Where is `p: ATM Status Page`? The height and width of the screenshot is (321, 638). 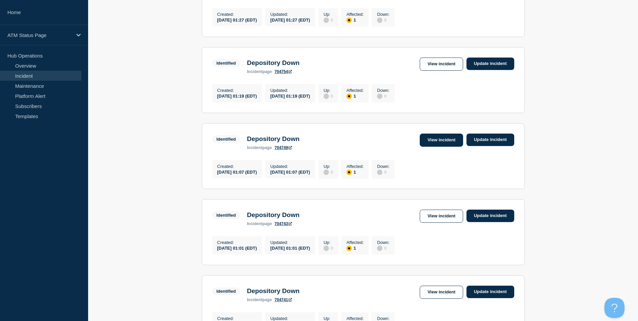
p: ATM Status Page is located at coordinates (40, 35).